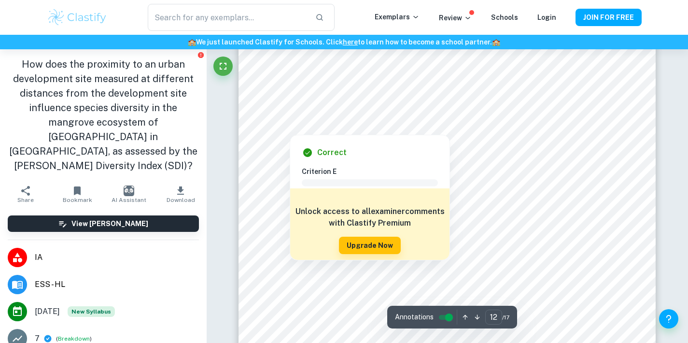  I want to click on span: Download, so click(181, 200).